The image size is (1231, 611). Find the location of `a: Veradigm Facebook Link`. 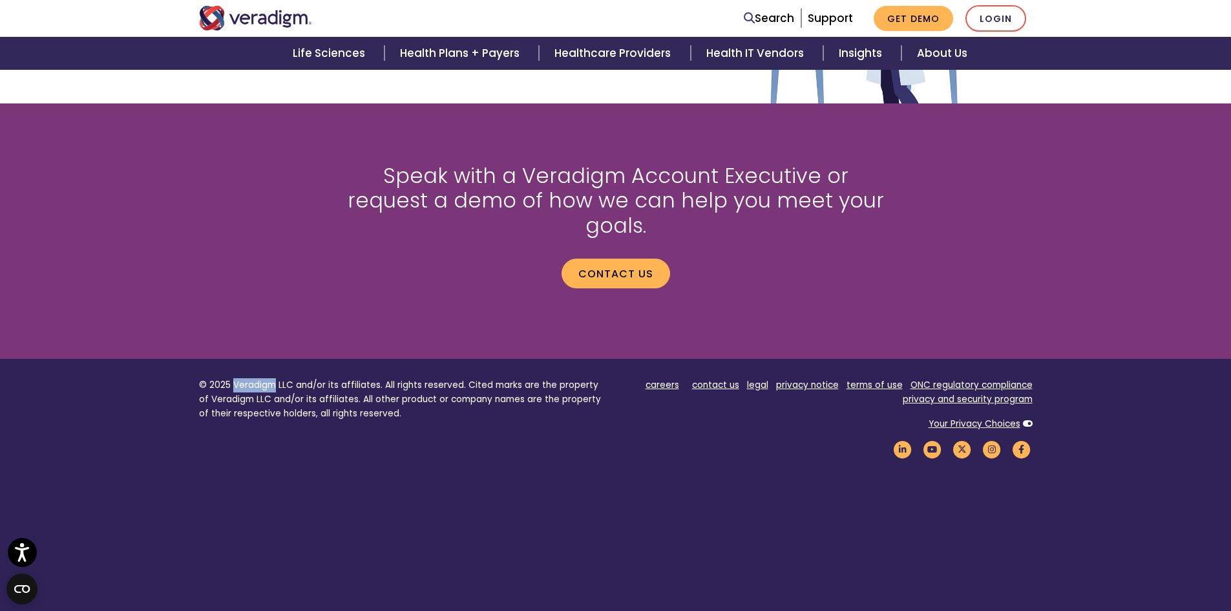

a: Veradigm Facebook Link is located at coordinates (1022, 449).